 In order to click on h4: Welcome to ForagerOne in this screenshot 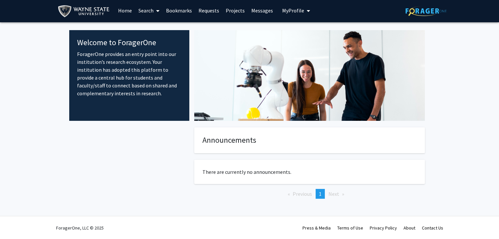, I will do `click(129, 43)`.